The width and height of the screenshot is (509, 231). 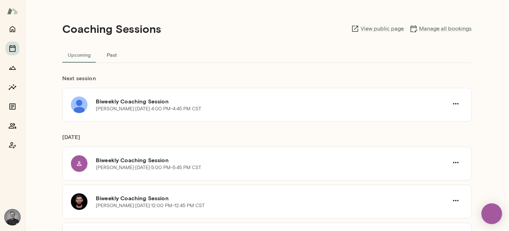 I want to click on button: Members, so click(x=12, y=126).